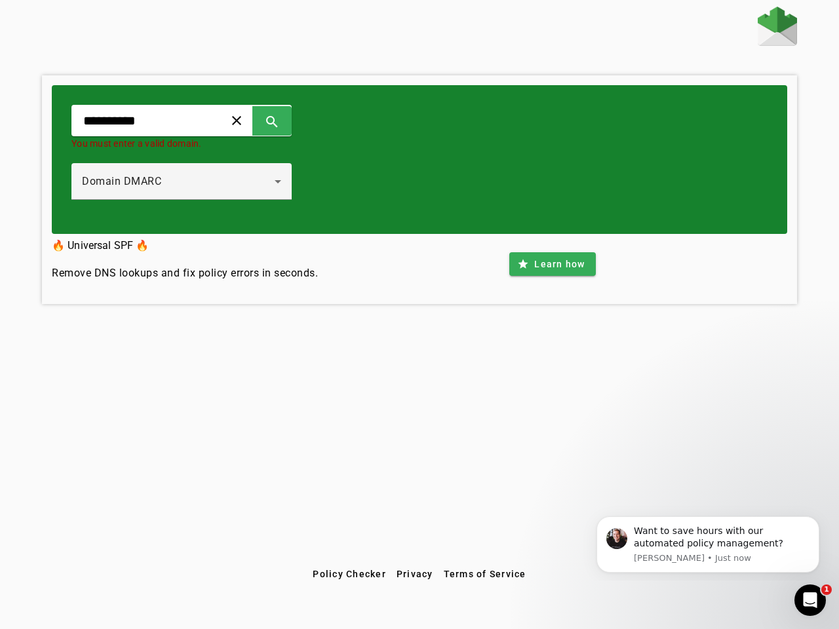  What do you see at coordinates (552, 264) in the screenshot?
I see `button: Learn how` at bounding box center [552, 264].